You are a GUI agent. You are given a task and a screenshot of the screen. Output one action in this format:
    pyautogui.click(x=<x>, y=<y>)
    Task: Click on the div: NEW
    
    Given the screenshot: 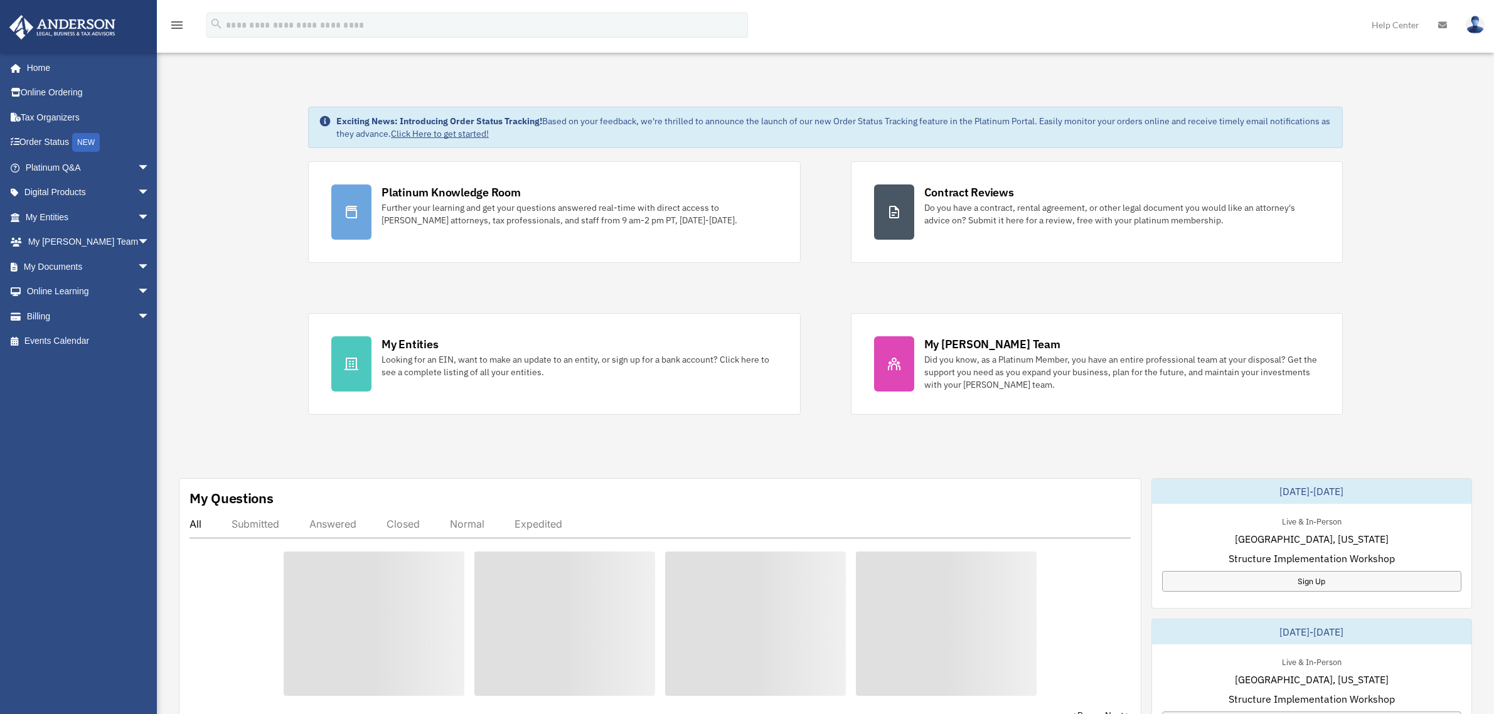 What is the action you would take?
    pyautogui.click(x=86, y=142)
    